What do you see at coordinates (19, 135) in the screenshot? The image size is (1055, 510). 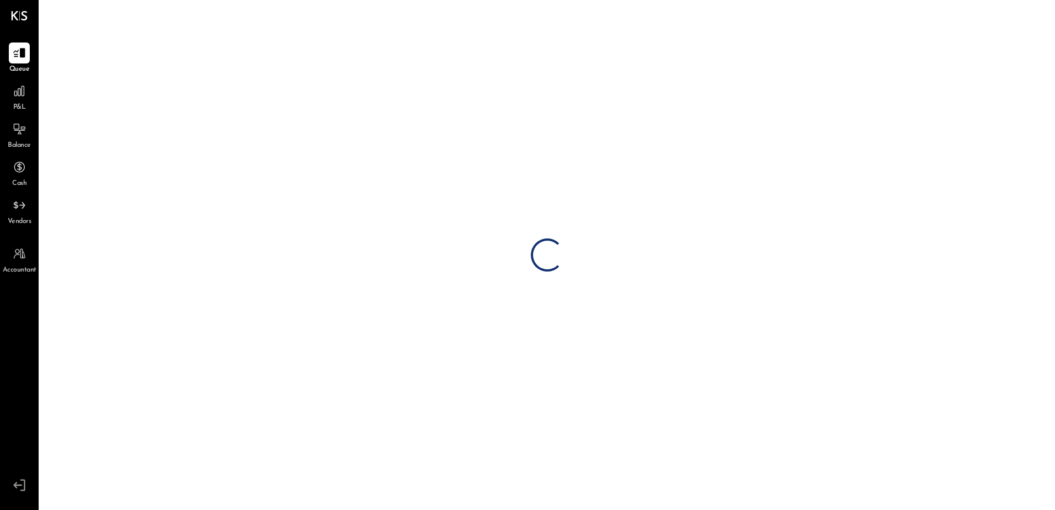 I see `a: Balance` at bounding box center [19, 135].